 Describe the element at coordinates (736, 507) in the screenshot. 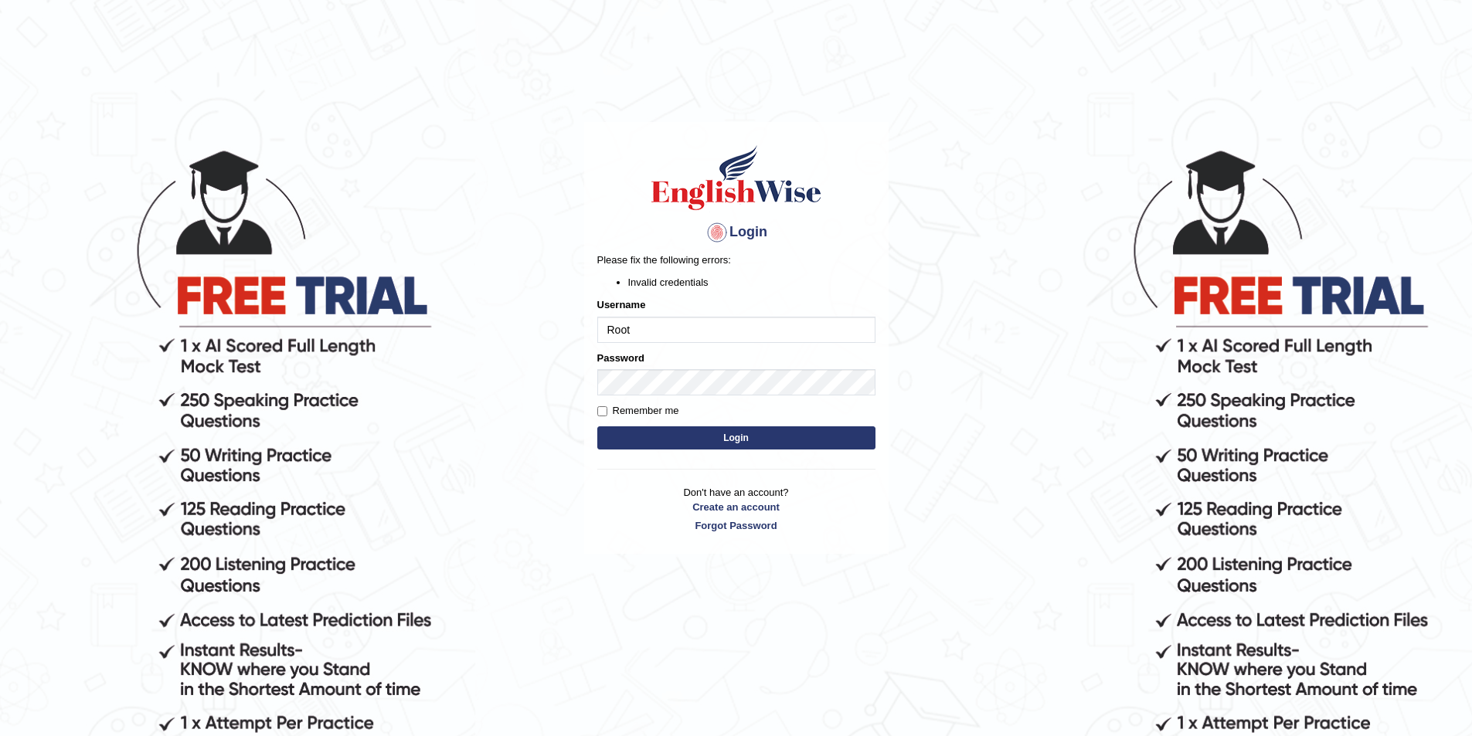

I see `a: Create an account` at that location.